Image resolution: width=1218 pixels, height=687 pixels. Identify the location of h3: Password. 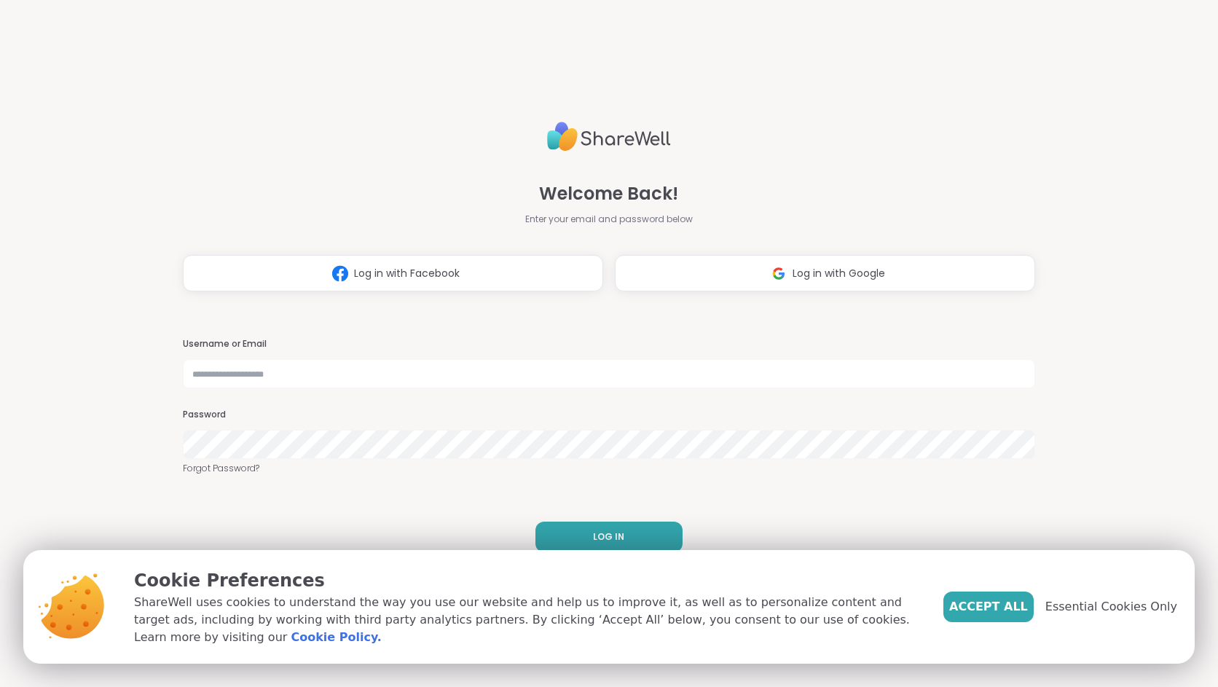
(609, 415).